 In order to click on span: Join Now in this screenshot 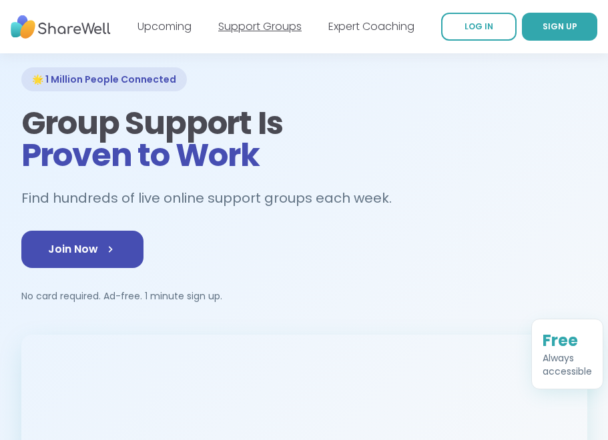, I will do `click(82, 249)`.